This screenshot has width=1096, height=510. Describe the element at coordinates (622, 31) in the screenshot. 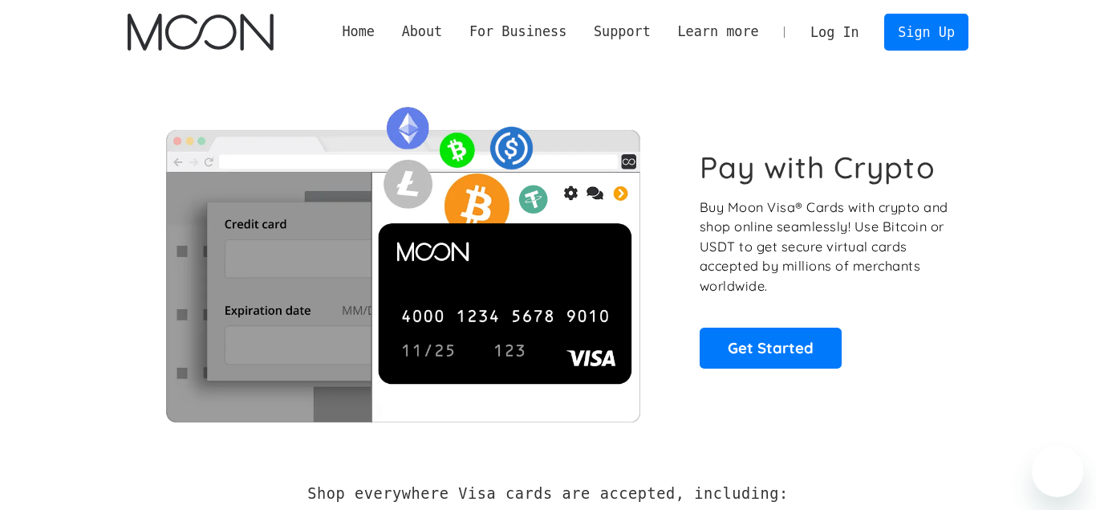

I see `div: Support` at that location.